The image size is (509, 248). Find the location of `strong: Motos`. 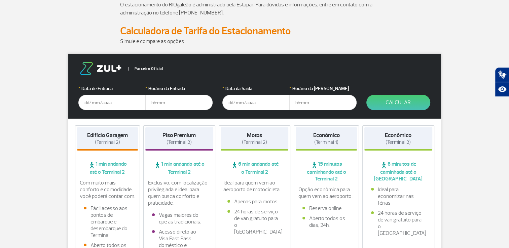

strong: Motos is located at coordinates (254, 135).